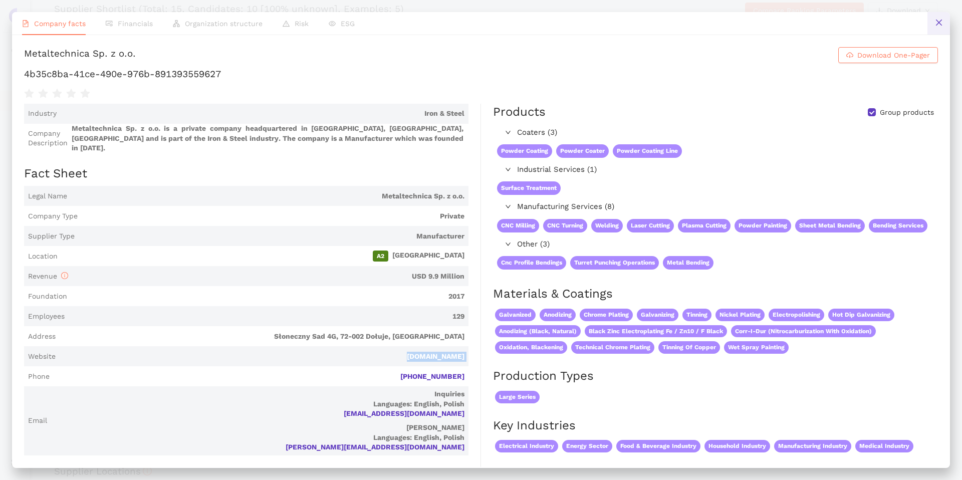  I want to click on span: Metaltechnica Sp. z o.o., so click(268, 196).